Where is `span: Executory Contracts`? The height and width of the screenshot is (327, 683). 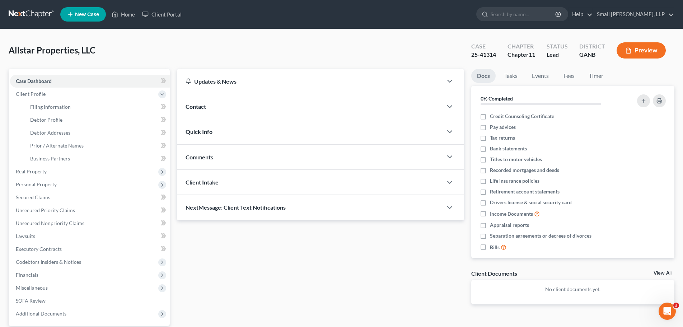 span: Executory Contracts is located at coordinates (39, 249).